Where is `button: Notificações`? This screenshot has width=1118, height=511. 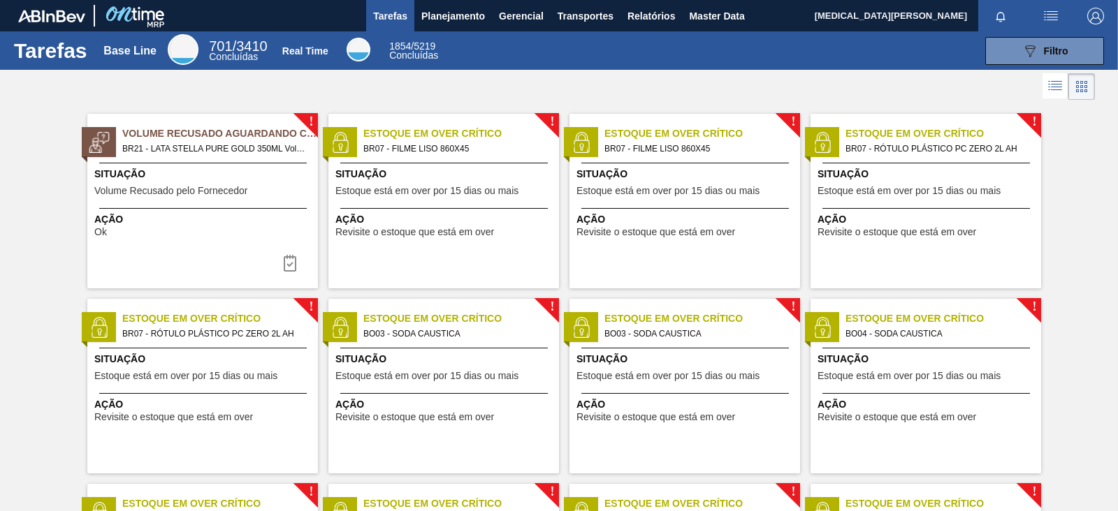
button: Notificações is located at coordinates (1001, 16).